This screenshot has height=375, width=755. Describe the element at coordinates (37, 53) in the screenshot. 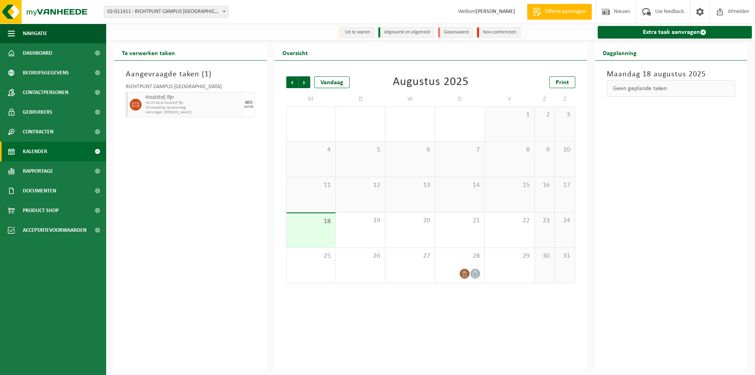

I see `span: Dashboard` at that location.